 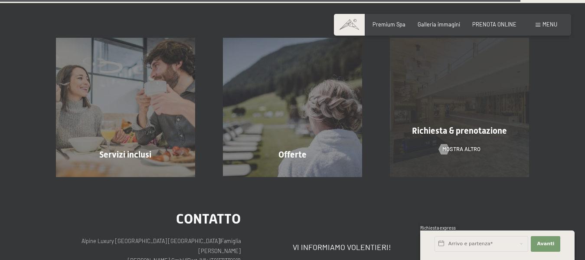 What do you see at coordinates (550, 24) in the screenshot?
I see `span: Menu` at bounding box center [550, 24].